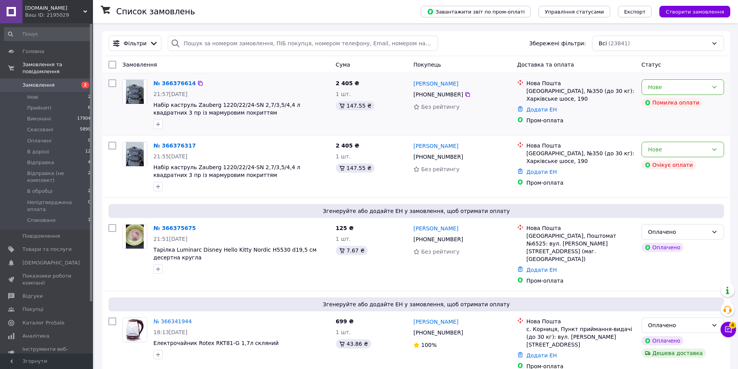 The height and width of the screenshot is (369, 738). I want to click on span: Збережені фільтри:, so click(557, 43).